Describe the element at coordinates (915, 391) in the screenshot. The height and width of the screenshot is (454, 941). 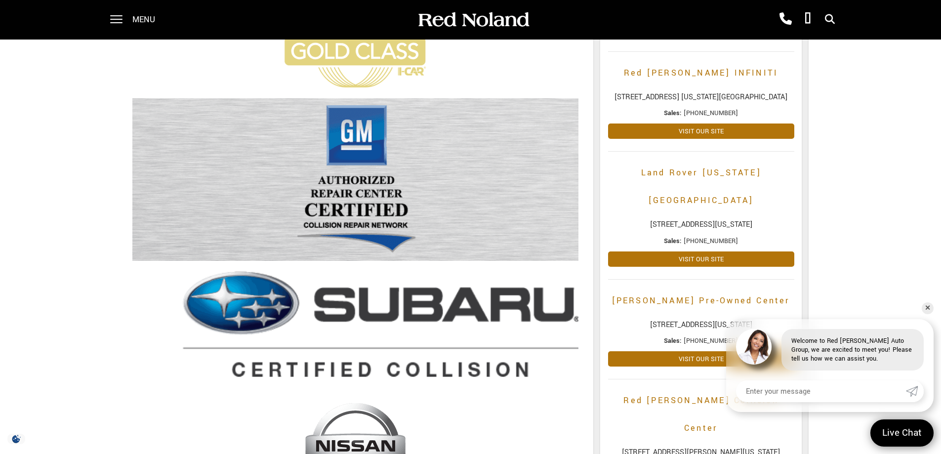
I see `a: Submit` at that location.